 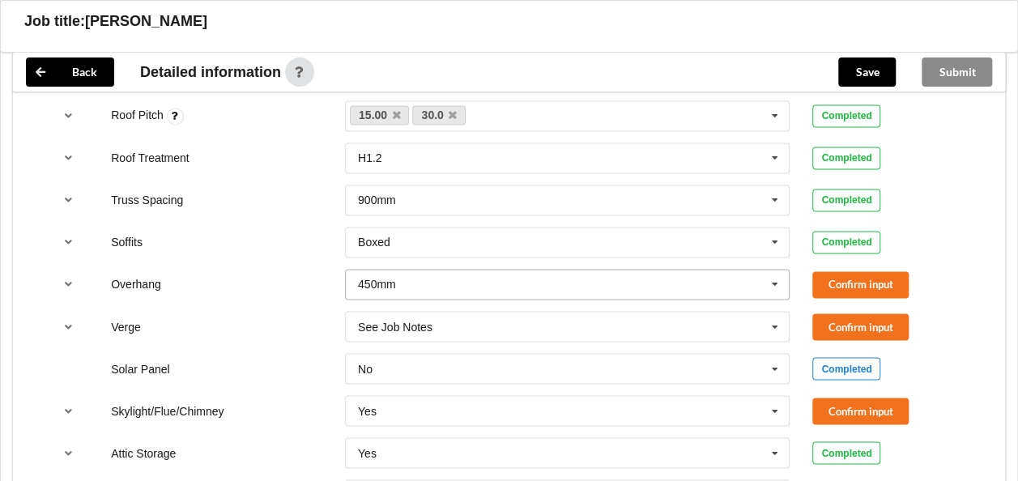 What do you see at coordinates (140, 368) in the screenshot?
I see `label: Solar Panel` at bounding box center [140, 368].